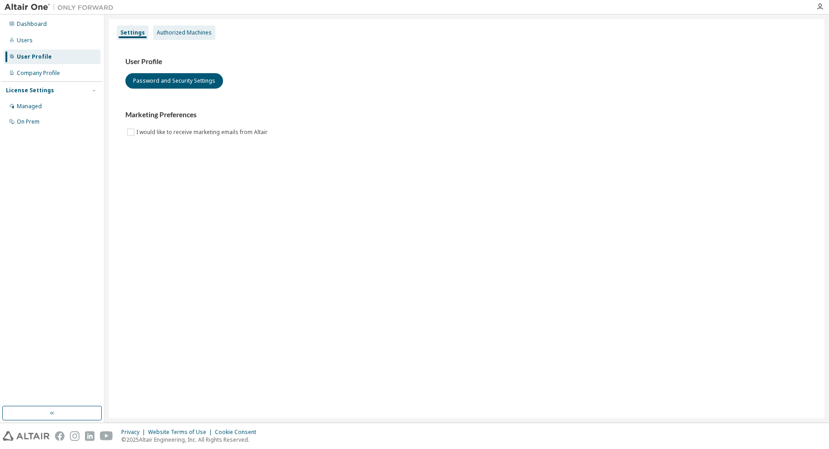 This screenshot has height=449, width=829. What do you see at coordinates (28, 122) in the screenshot?
I see `div: On Prem` at bounding box center [28, 122].